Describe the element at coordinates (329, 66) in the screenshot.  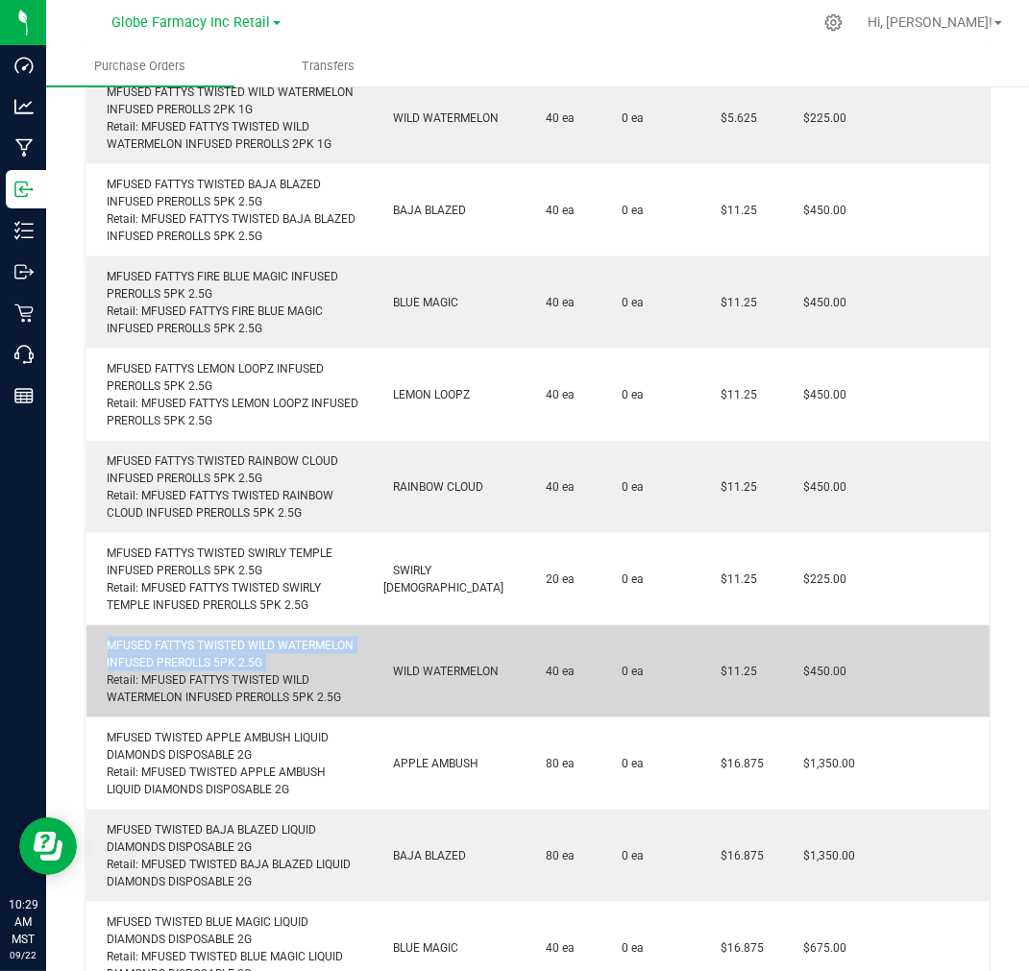
I see `a: Transfers` at that location.